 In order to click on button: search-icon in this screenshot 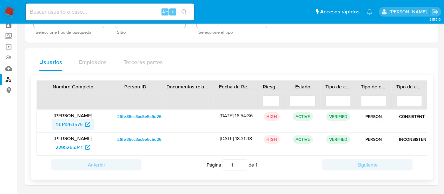, I will do `click(184, 12)`.